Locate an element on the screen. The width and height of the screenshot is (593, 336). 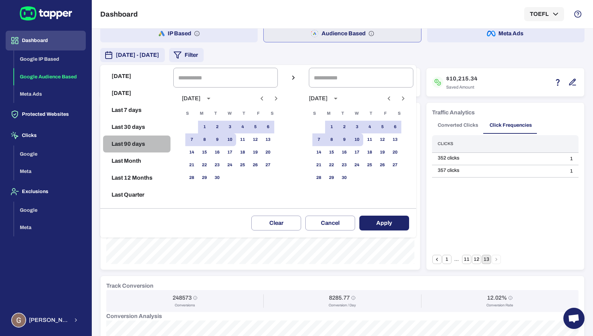
button: Last 7 days is located at coordinates (137, 110).